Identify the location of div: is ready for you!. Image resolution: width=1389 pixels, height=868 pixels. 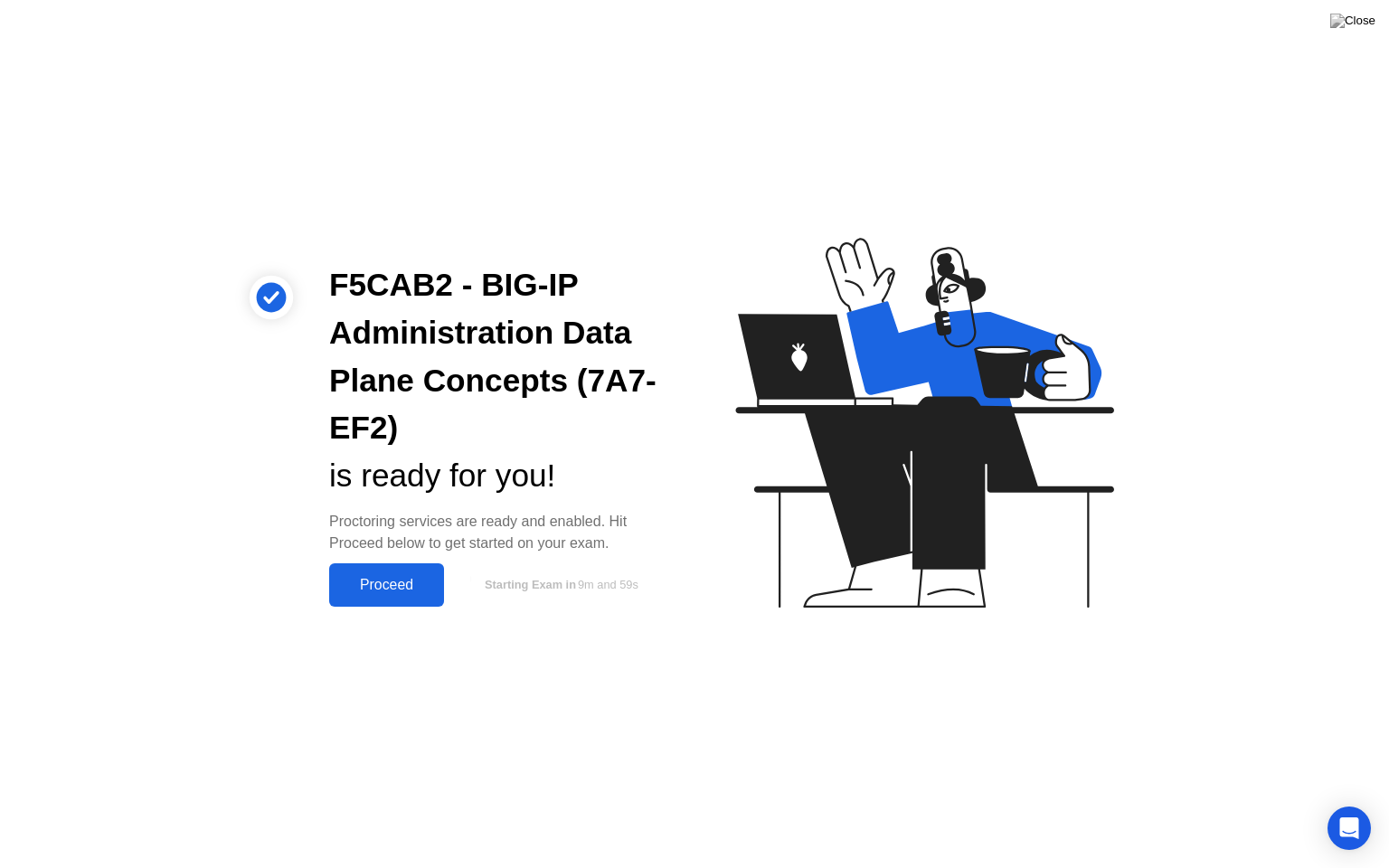
(497, 476).